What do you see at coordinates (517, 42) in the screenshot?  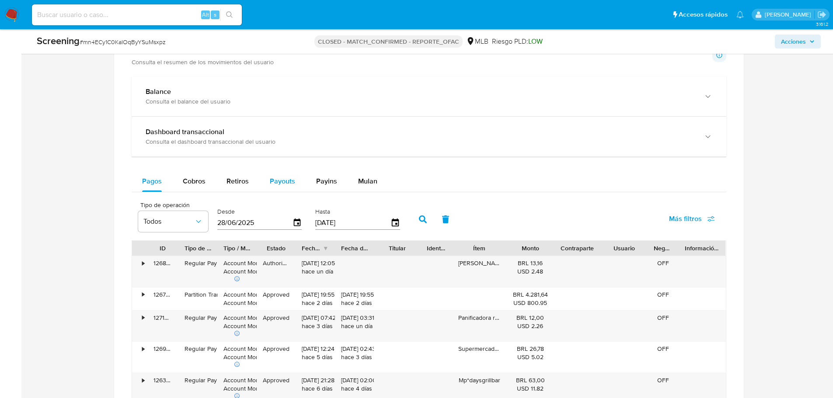 I see `span: Riesgo PLD:` at bounding box center [517, 42].